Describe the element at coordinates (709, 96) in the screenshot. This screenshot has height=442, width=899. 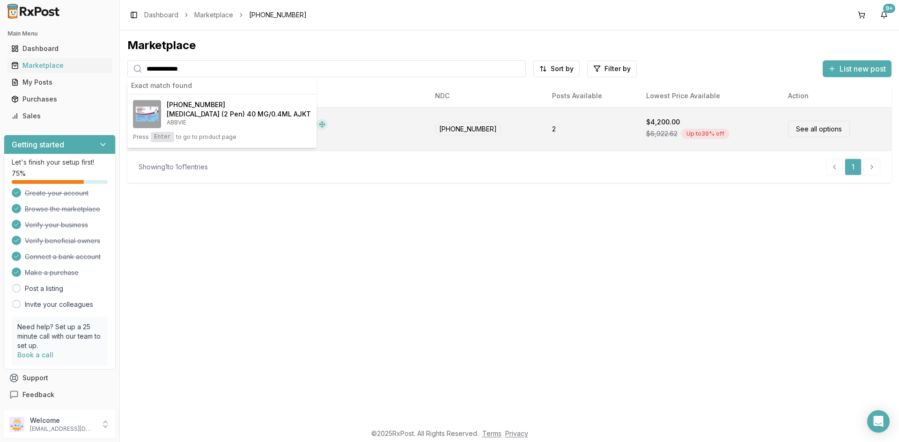
I see `th: Lowest Price Available` at that location.